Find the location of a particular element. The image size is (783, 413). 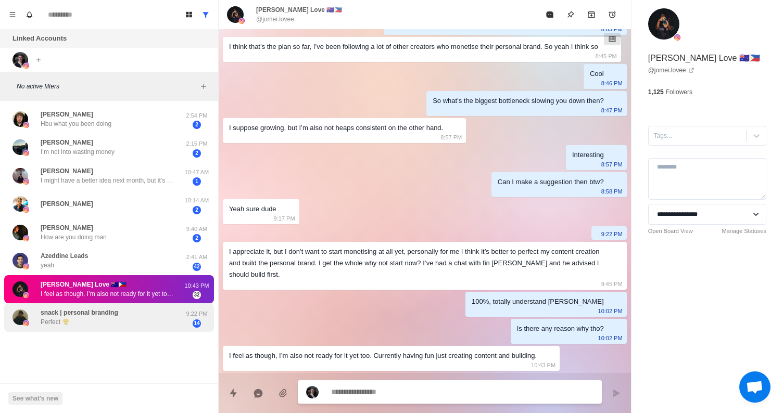

p: 8:46 PM is located at coordinates (611, 83).